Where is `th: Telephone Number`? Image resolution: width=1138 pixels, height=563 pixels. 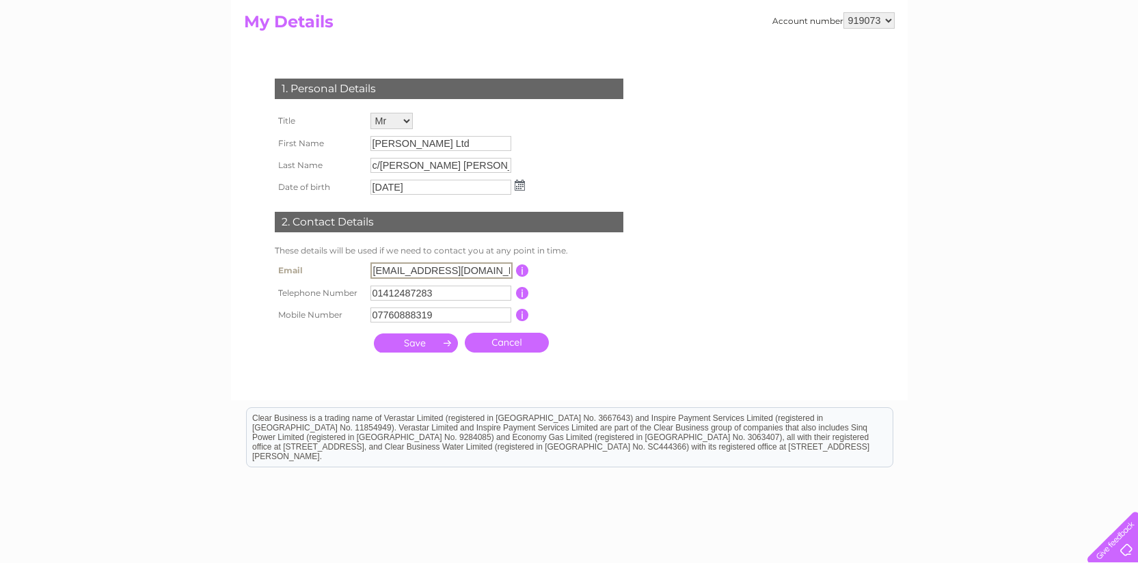 th: Telephone Number is located at coordinates (319, 293).